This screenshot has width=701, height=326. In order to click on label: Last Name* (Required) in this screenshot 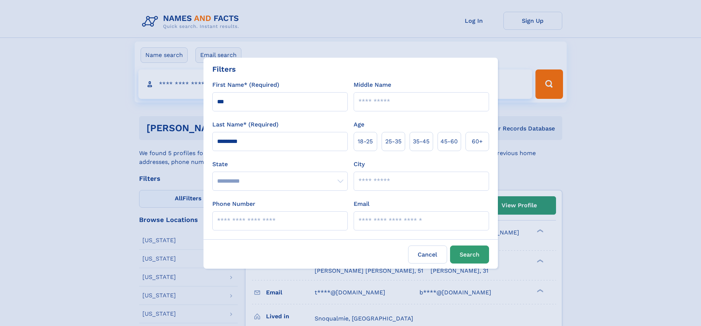, I will do `click(245, 125)`.